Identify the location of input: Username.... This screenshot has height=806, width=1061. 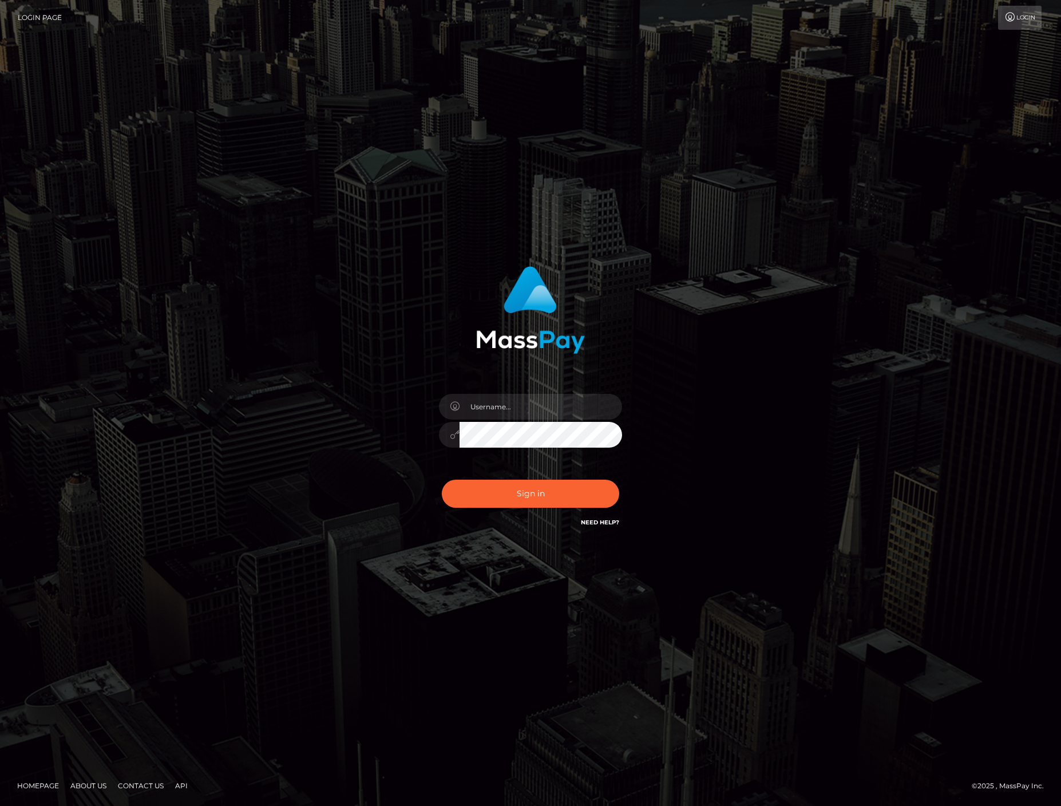
(541, 406).